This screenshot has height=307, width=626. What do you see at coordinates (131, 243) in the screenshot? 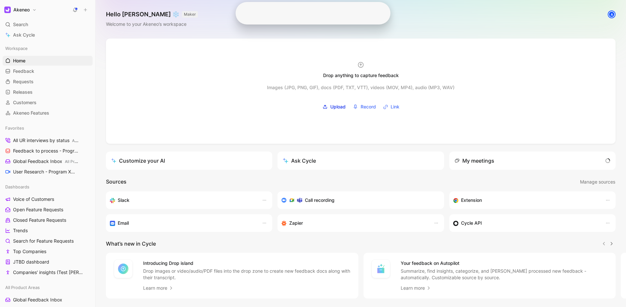
I see `h2: What’s new in Cycle` at bounding box center [131, 243].